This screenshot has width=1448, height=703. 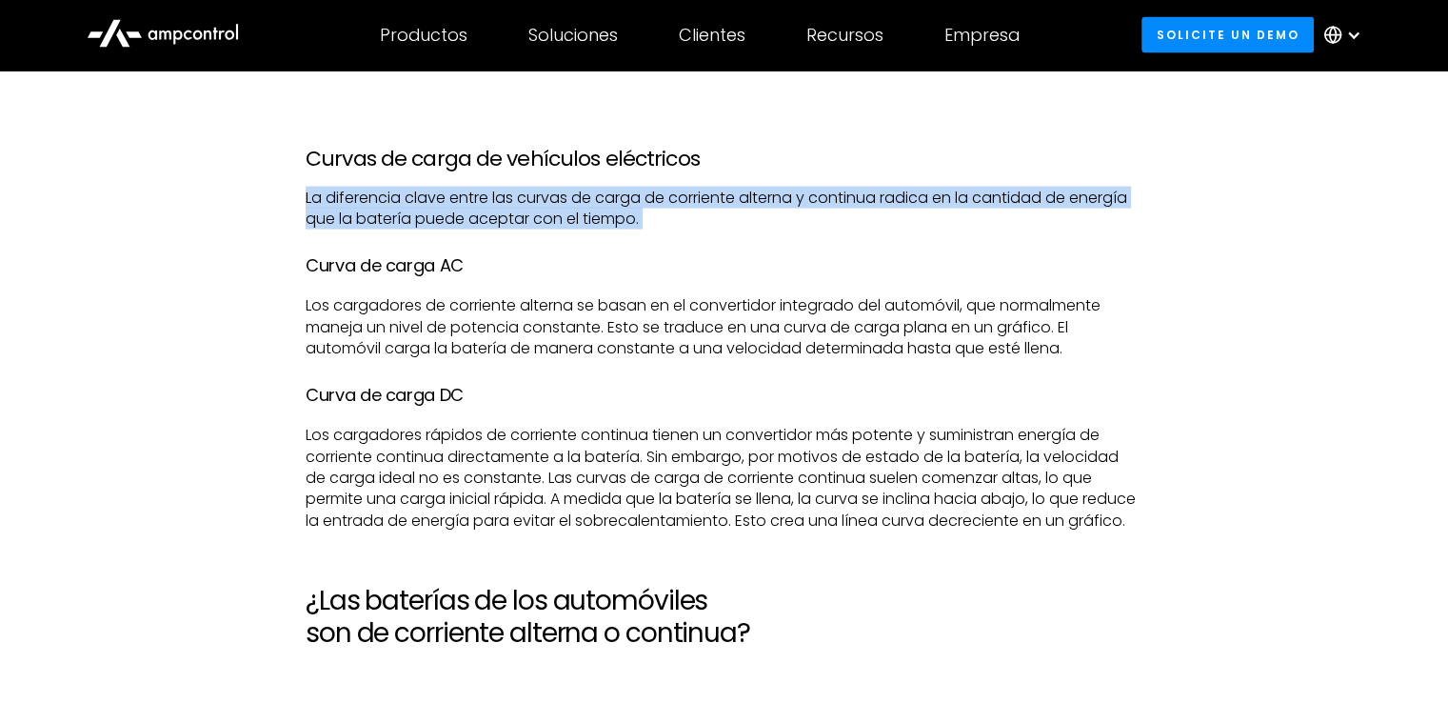 What do you see at coordinates (724, 159) in the screenshot?
I see `h3: Curvas de carga de vehículos eléctricos` at bounding box center [724, 159].